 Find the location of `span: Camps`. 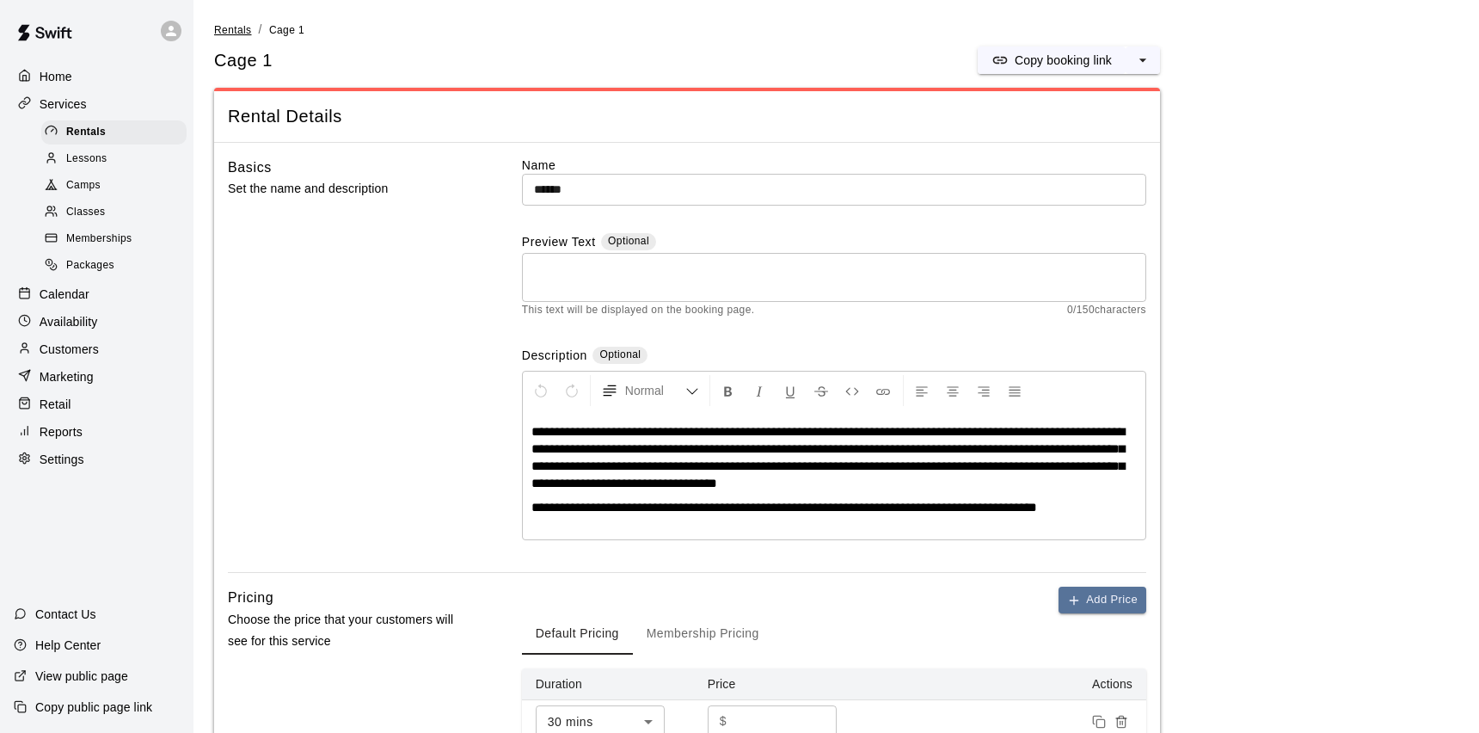

span: Camps is located at coordinates (83, 186).